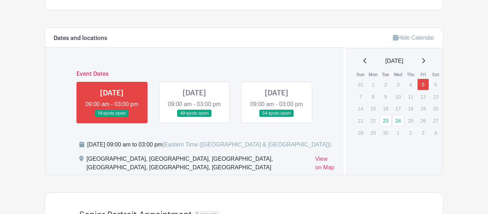 Image resolution: width=488 pixels, height=214 pixels. I want to click on a: 23, so click(385, 120).